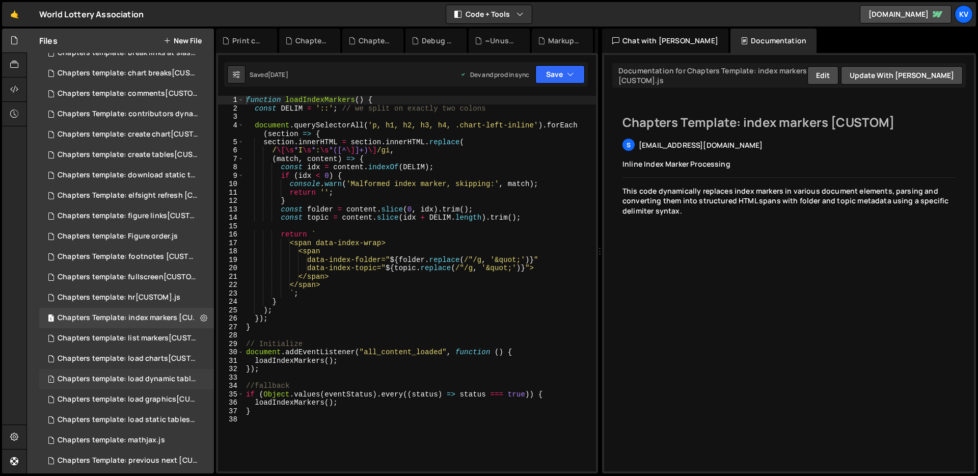  Describe the element at coordinates (118, 236) in the screenshot. I see `div: Chapters template: Figure order.js` at that location.